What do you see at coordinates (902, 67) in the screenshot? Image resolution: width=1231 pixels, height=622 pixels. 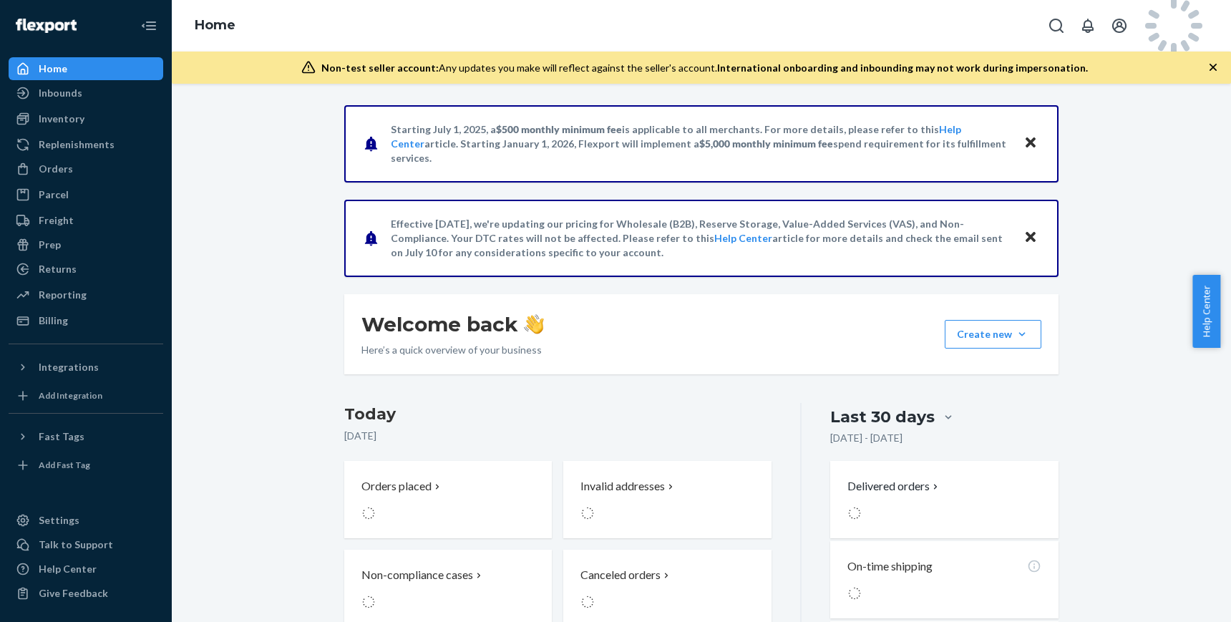 I see `span: International onboarding and inbounding may not work during impersonation.` at bounding box center [902, 67].